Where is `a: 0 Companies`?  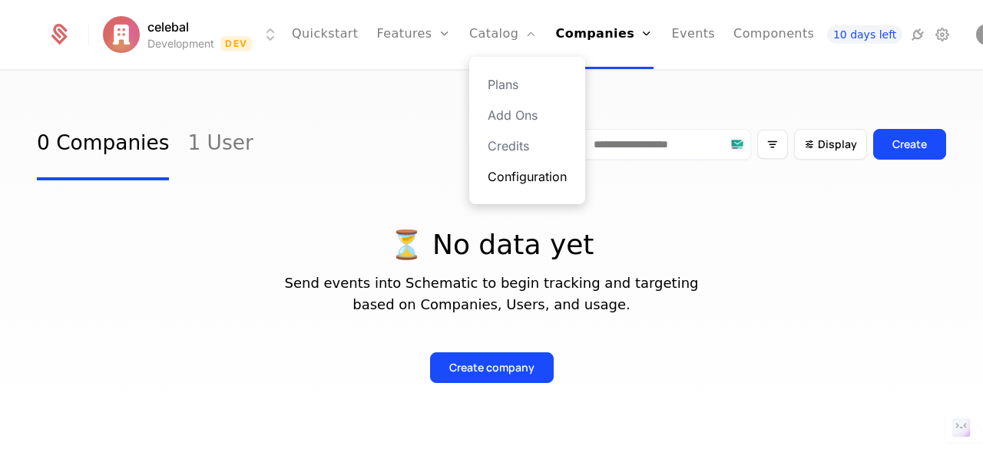 a: 0 Companies is located at coordinates (103, 144).